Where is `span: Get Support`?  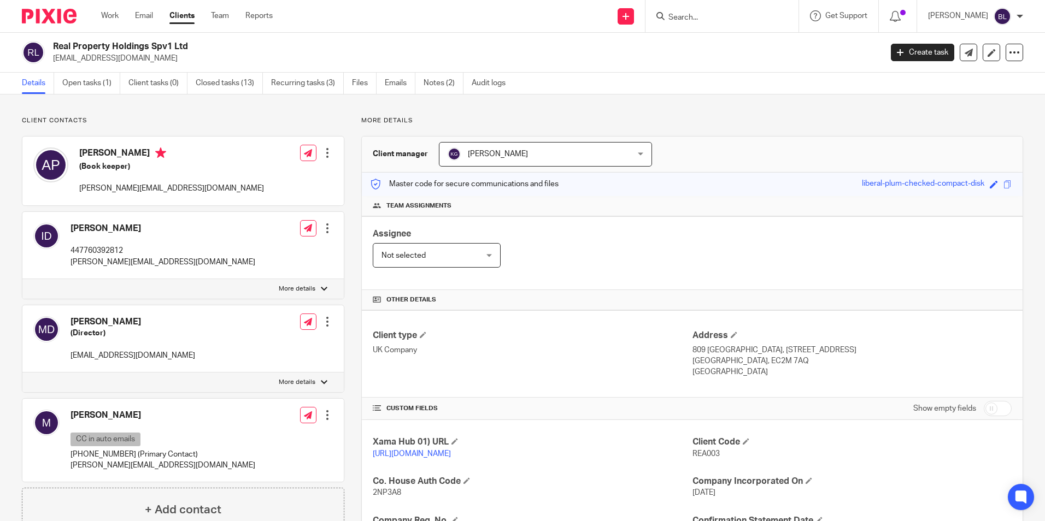 span: Get Support is located at coordinates (846, 16).